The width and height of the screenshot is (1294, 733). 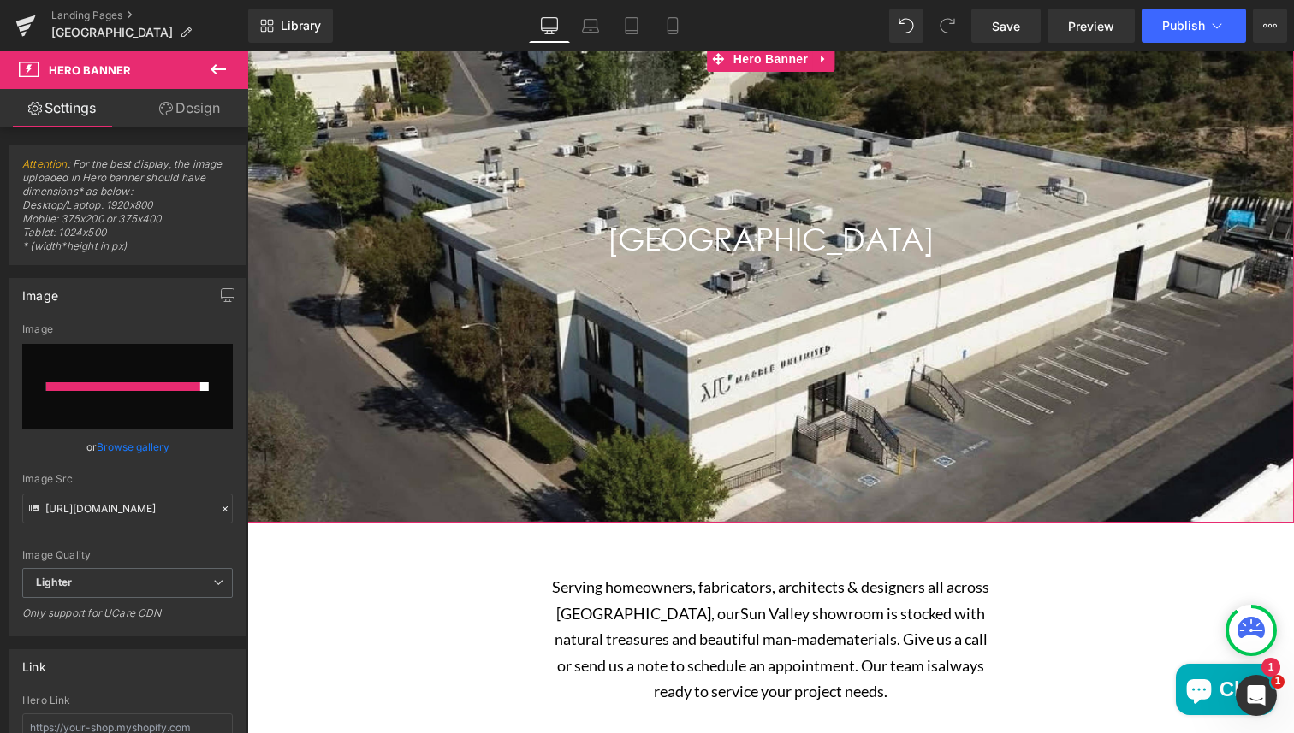 I want to click on span: : For the best display, the image uploaded in Hero banner should have dimensions* as below: Deskt..., so click(x=128, y=211).